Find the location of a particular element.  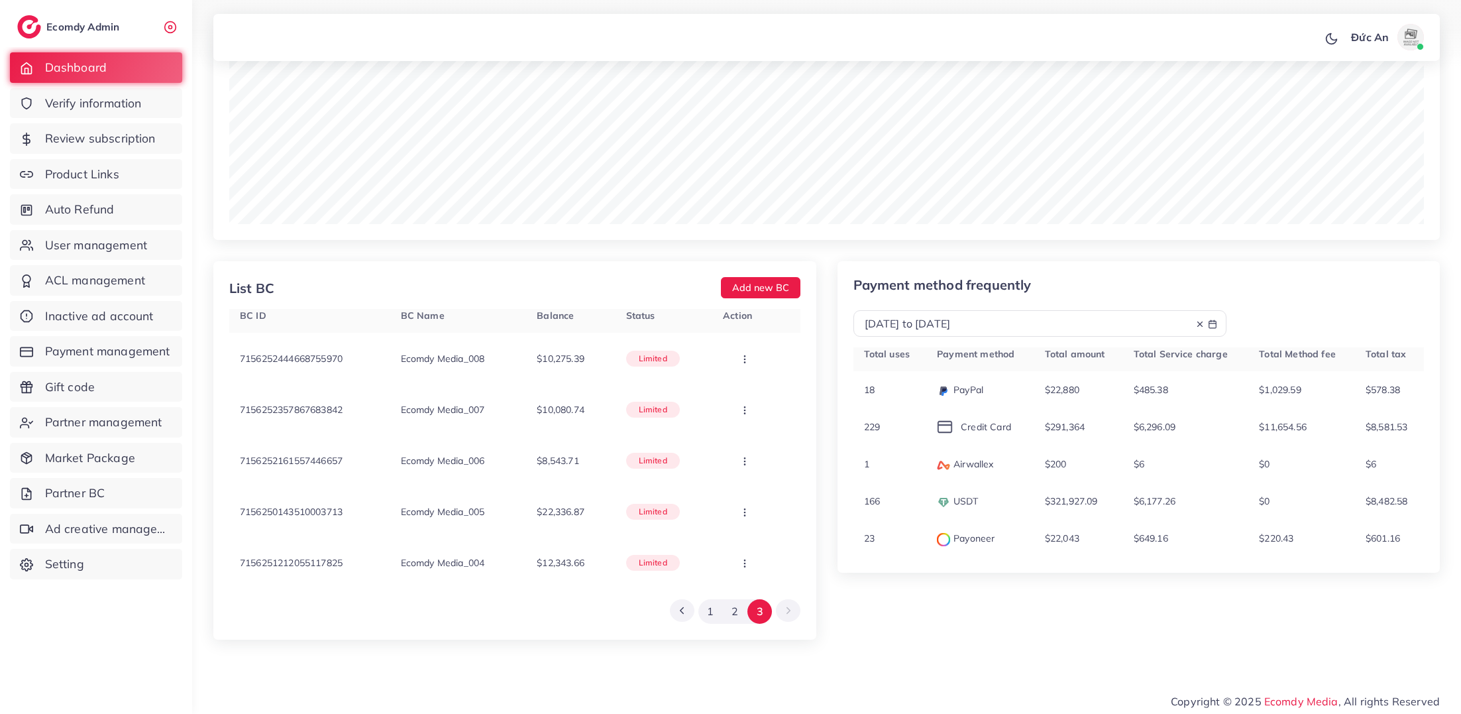

span: User management is located at coordinates (96, 245).